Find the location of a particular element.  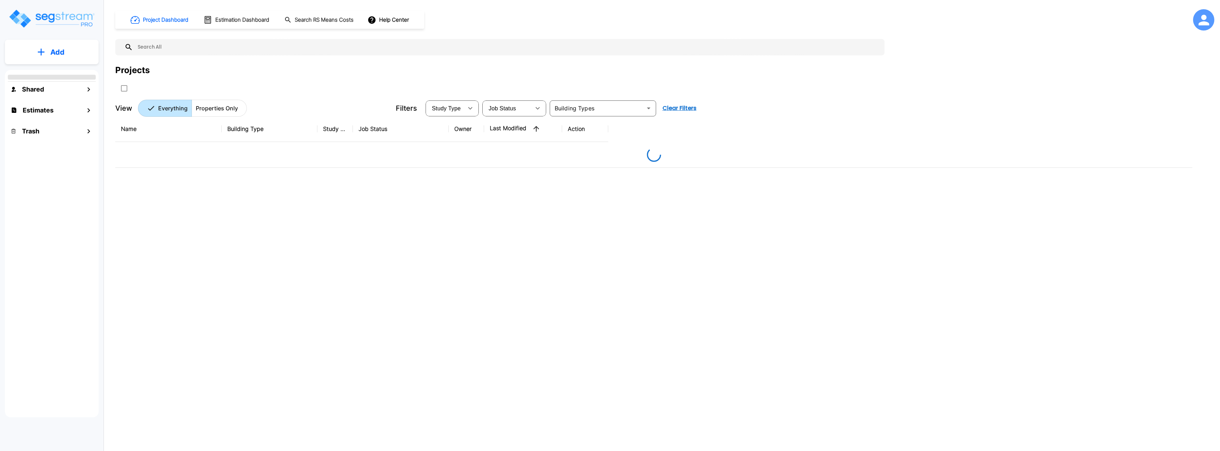

th: Name is located at coordinates (168, 129).